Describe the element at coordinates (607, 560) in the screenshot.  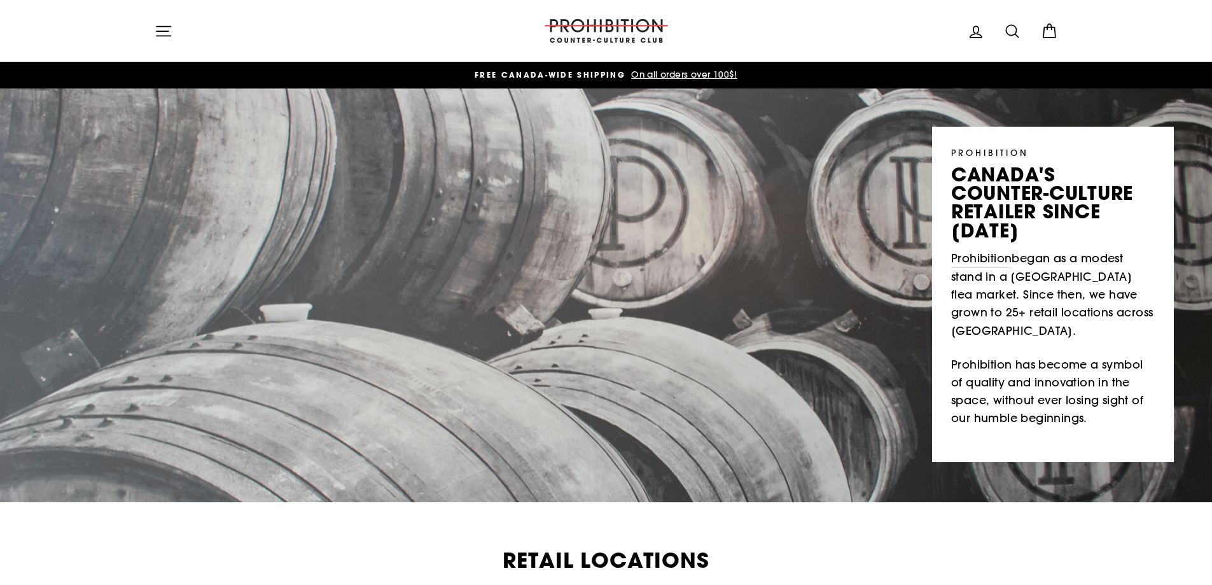
I see `h2: Retail Locations` at that location.